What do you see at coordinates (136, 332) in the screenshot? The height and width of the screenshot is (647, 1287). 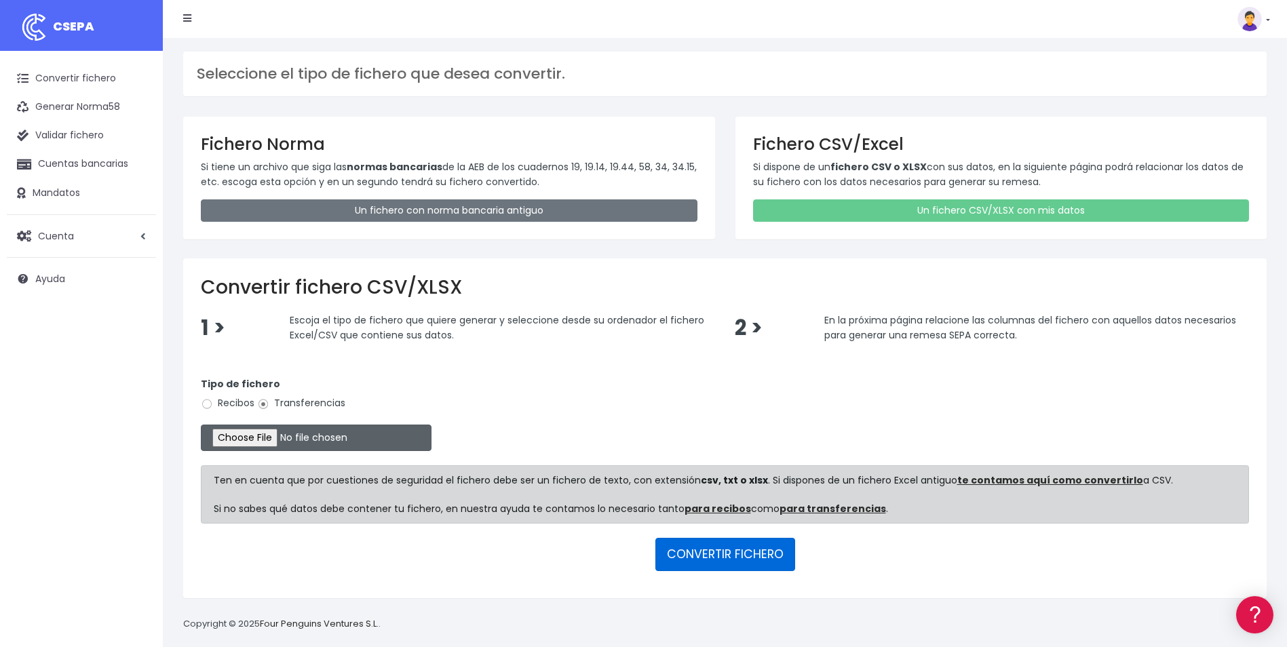 I see `div: Programadores` at bounding box center [136, 332].